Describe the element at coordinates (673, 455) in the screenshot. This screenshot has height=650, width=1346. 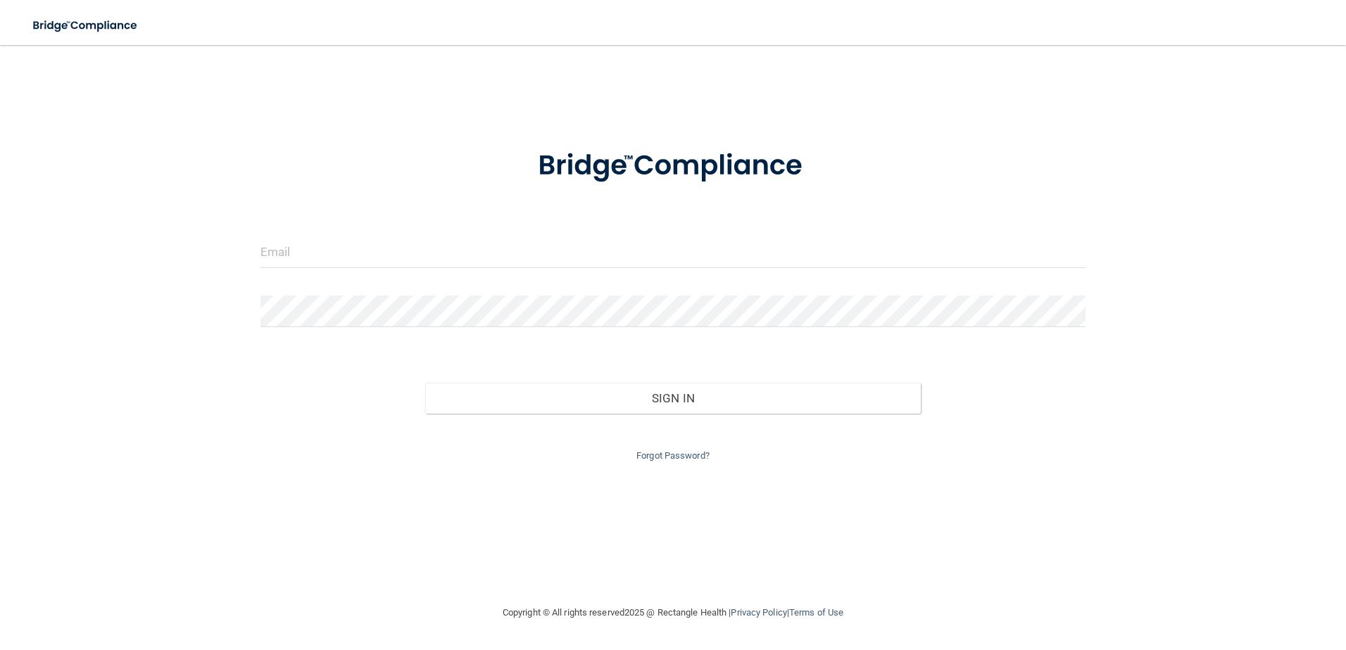
I see `a: Forgot Password?` at that location.